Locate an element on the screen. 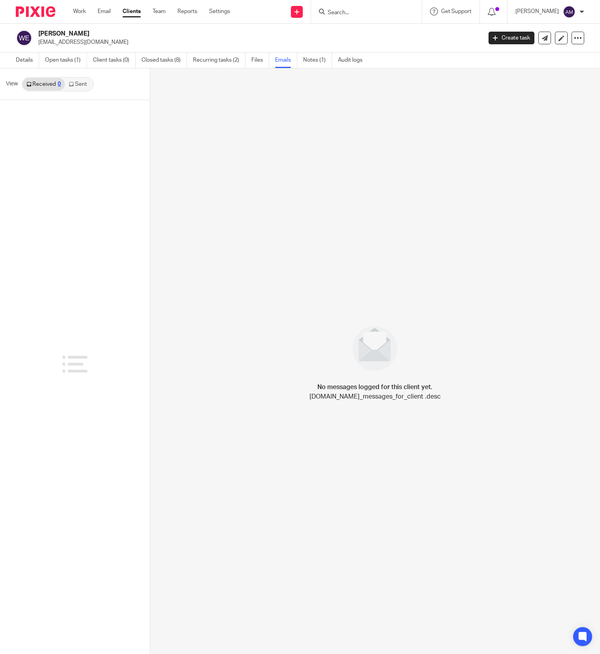 The height and width of the screenshot is (654, 600). div: 0 is located at coordinates (59, 84).